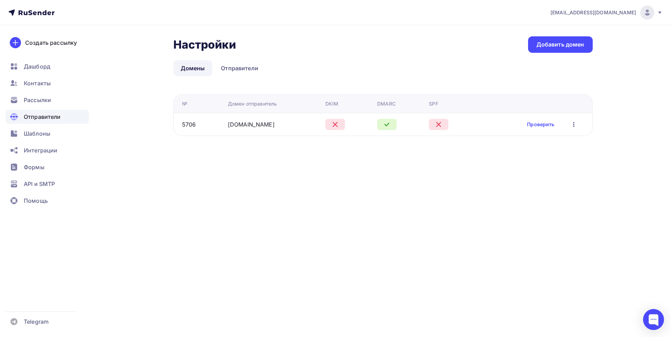 The width and height of the screenshot is (671, 337). What do you see at coordinates (541, 124) in the screenshot?
I see `a: Проверить` at bounding box center [541, 124].